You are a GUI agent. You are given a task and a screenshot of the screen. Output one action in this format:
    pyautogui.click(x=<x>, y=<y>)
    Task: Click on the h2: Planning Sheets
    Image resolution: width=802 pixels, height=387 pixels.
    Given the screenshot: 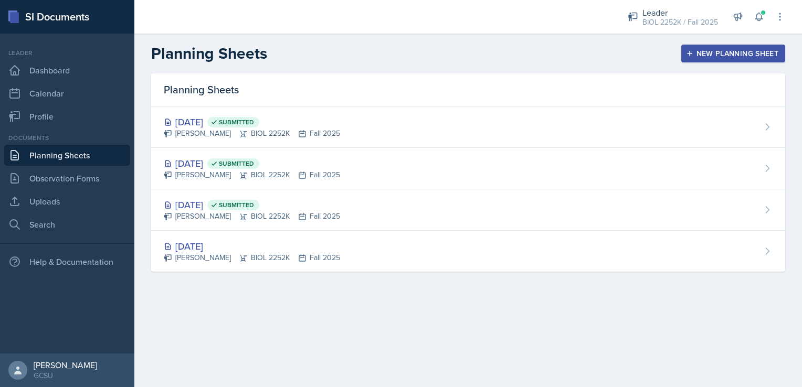 What is the action you would take?
    pyautogui.click(x=209, y=54)
    